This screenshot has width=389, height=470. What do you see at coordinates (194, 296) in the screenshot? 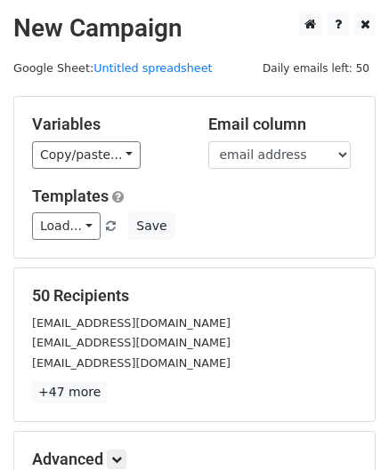
I see `h5: 50 Recipients` at bounding box center [194, 296].